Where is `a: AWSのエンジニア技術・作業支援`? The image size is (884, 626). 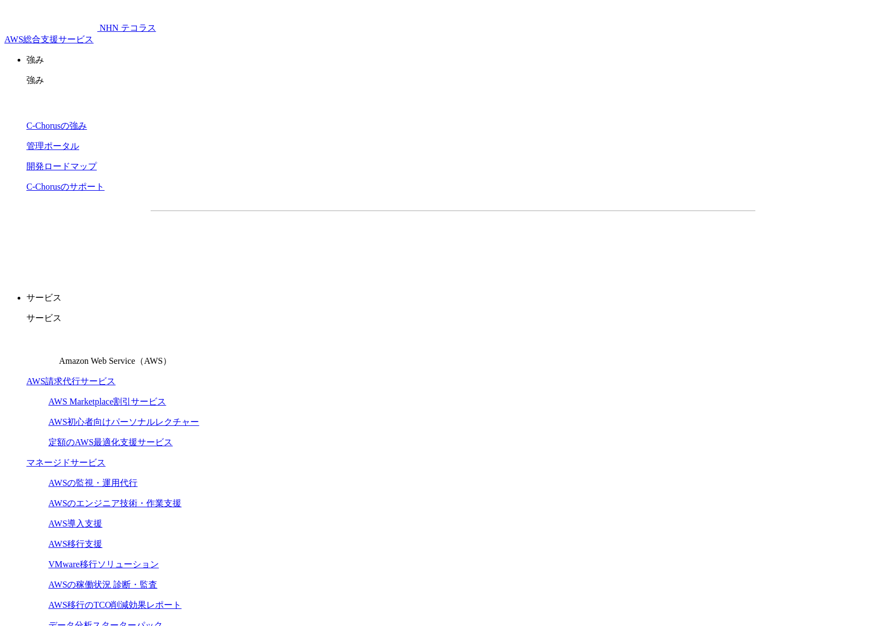
a: AWSのエンジニア技術・作業支援 is located at coordinates (115, 503).